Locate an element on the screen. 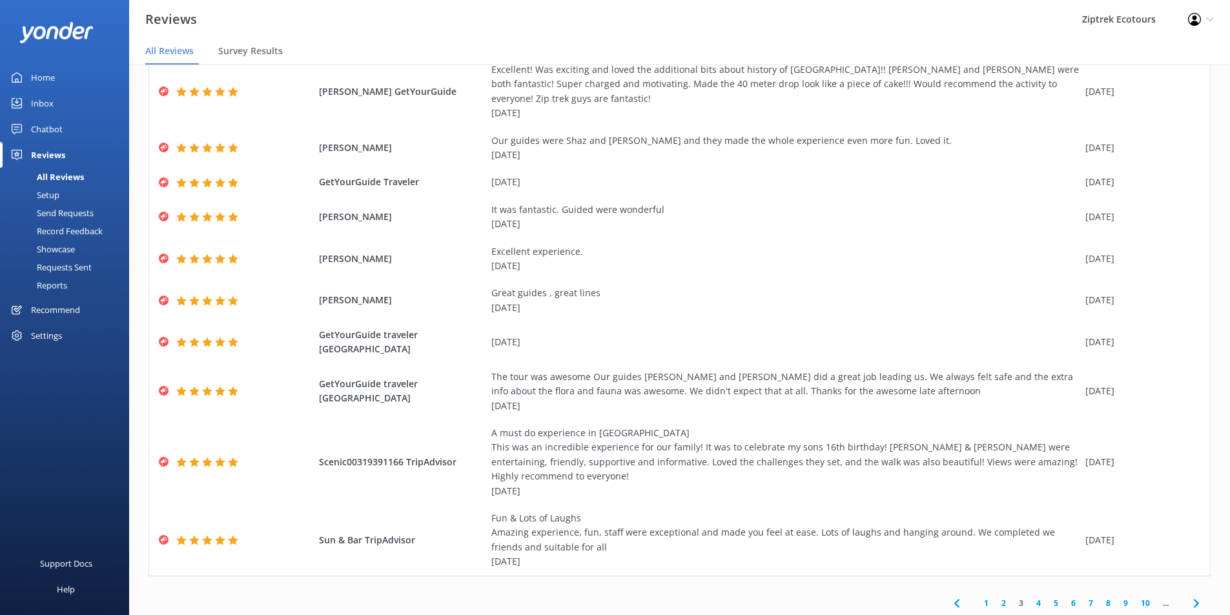 This screenshot has height=615, width=1230. div: Fun & Lots of Laughs Amazing experience, fun, staff were exceptional and made you feel at ease. L... is located at coordinates (785, 541).